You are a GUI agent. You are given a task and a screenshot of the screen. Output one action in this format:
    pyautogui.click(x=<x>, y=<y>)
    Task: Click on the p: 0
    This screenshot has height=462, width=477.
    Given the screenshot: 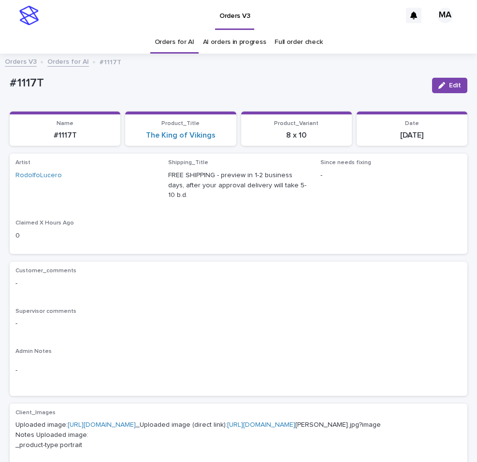 What is the action you would take?
    pyautogui.click(x=86, y=236)
    